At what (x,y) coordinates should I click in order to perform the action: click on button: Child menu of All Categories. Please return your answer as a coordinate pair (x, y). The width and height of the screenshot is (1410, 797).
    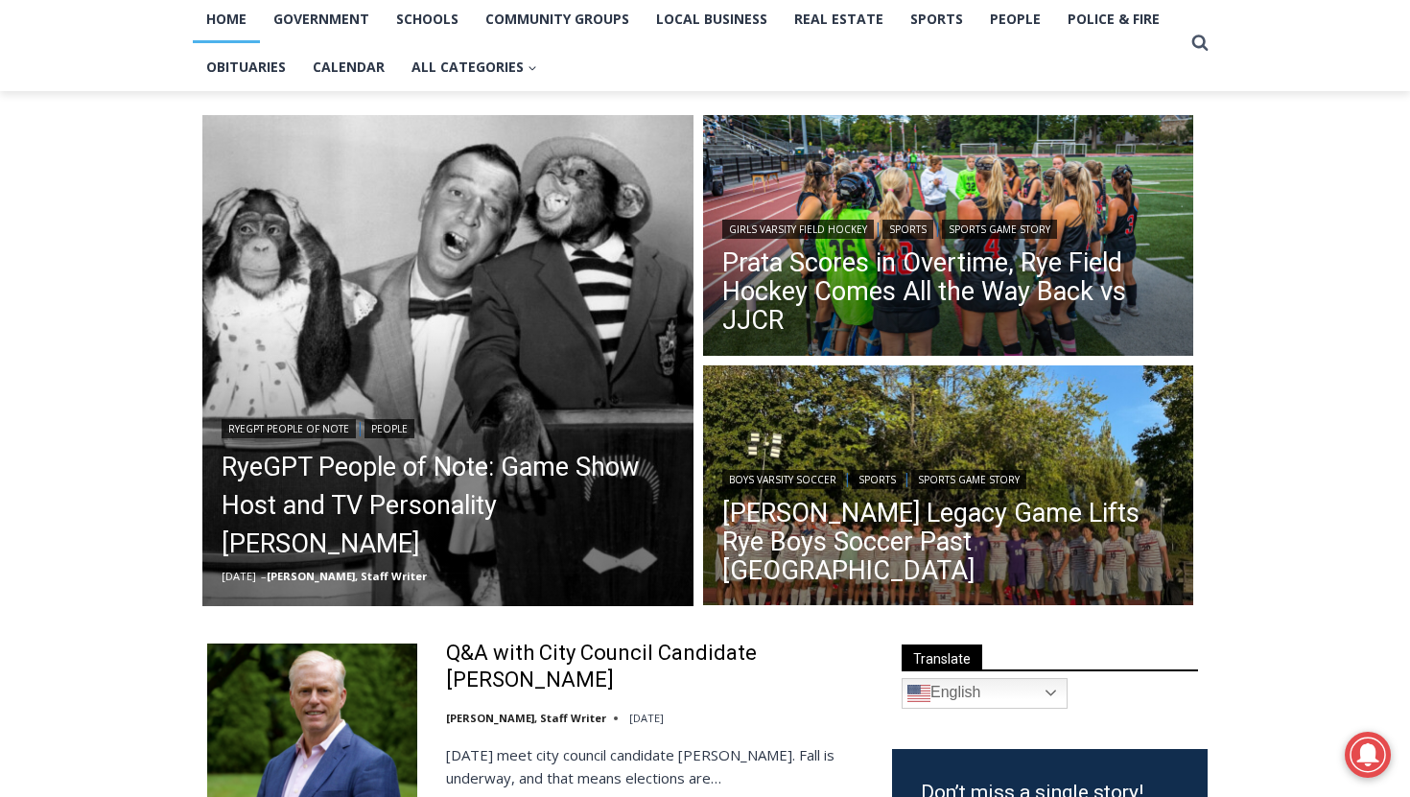
    Looking at the image, I should click on (474, 67).